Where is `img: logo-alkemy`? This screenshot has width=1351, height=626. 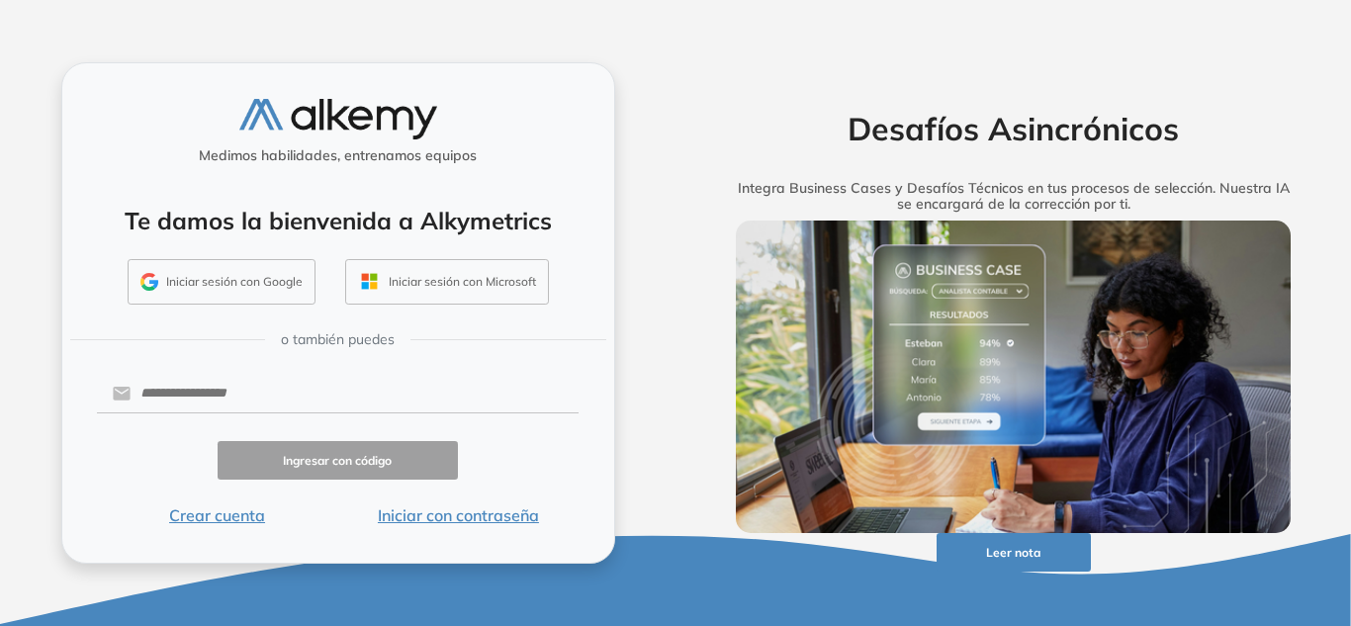 img: logo-alkemy is located at coordinates (338, 119).